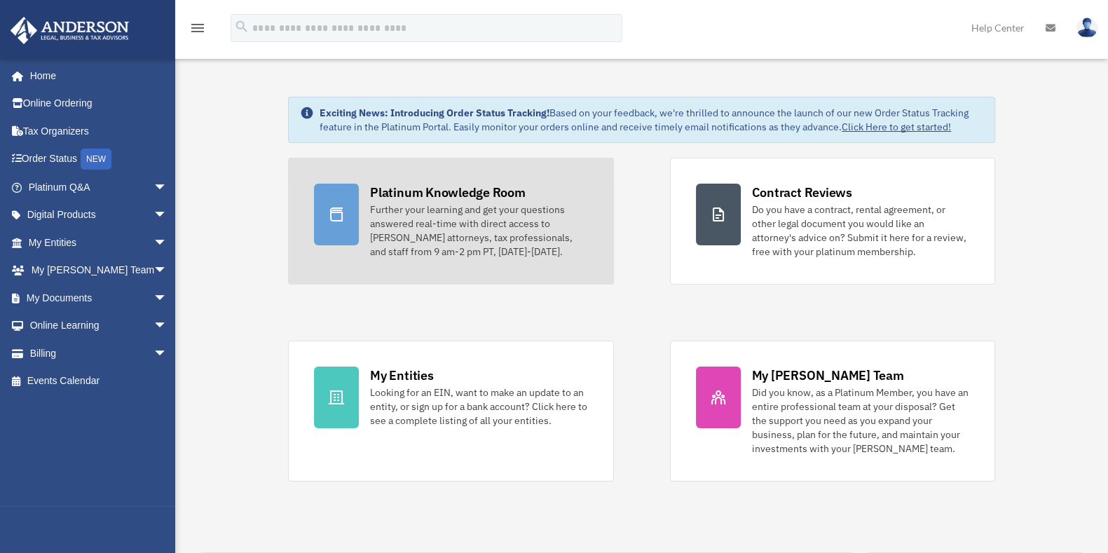 The height and width of the screenshot is (553, 1108). I want to click on a: Contract Reviews Do you have a contract, rental agreement, or other legal document you would like..., so click(832, 221).